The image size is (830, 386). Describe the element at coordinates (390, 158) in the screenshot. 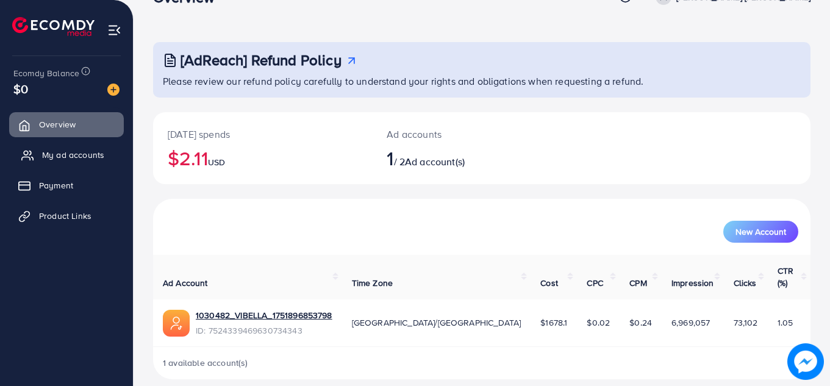

I see `span: 1` at that location.